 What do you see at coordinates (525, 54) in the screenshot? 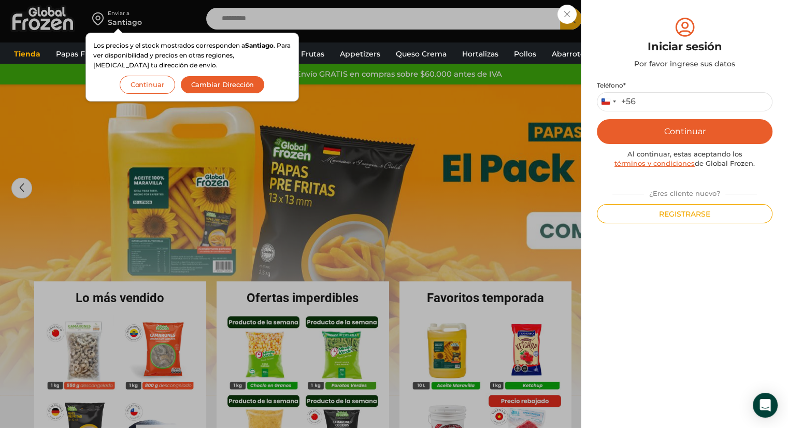
I see `a: Pollos` at bounding box center [525, 54].